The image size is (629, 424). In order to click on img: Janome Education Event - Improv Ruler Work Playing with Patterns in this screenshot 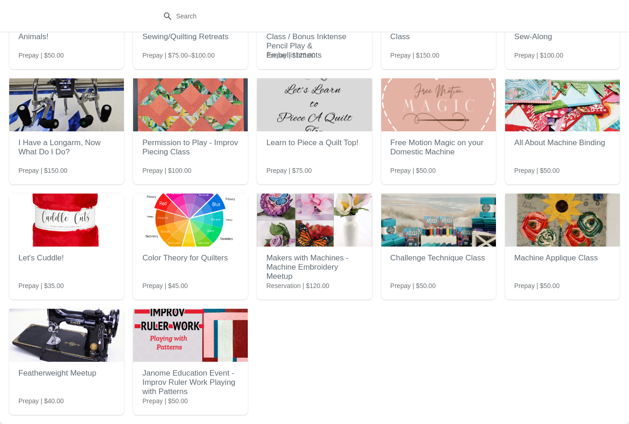, I will do `click(190, 335)`.